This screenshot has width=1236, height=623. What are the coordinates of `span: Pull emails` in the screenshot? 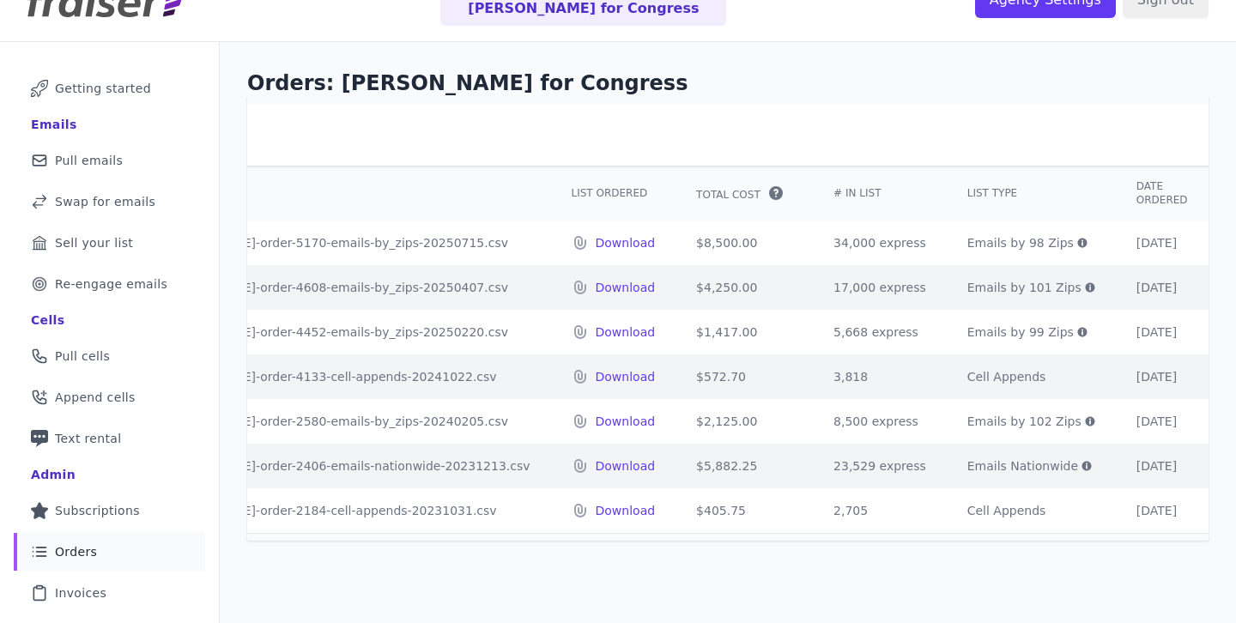 It's located at (88, 160).